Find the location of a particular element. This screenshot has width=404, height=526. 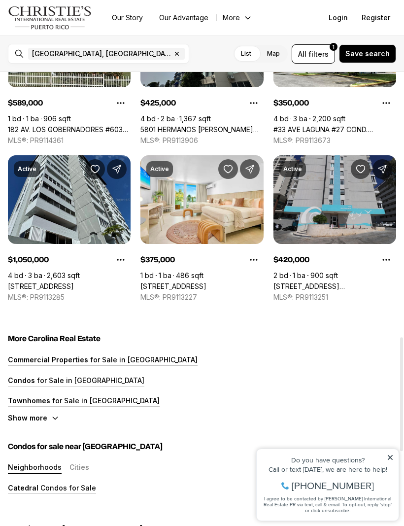

a: 182 AV. LOS GOBERNADORES #603B, CAROLINA PR, 00979 is located at coordinates (69, 130).